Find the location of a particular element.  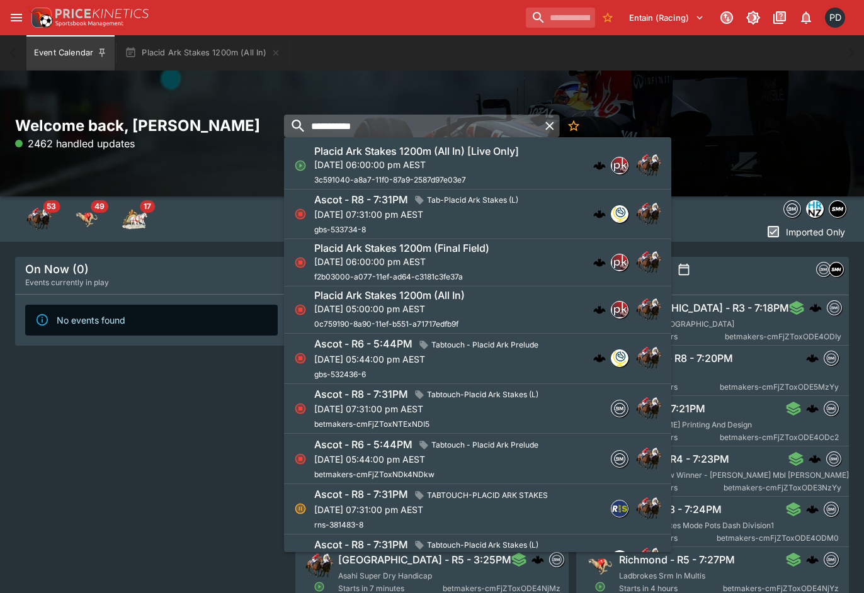

button: Notifications is located at coordinates (806, 18).